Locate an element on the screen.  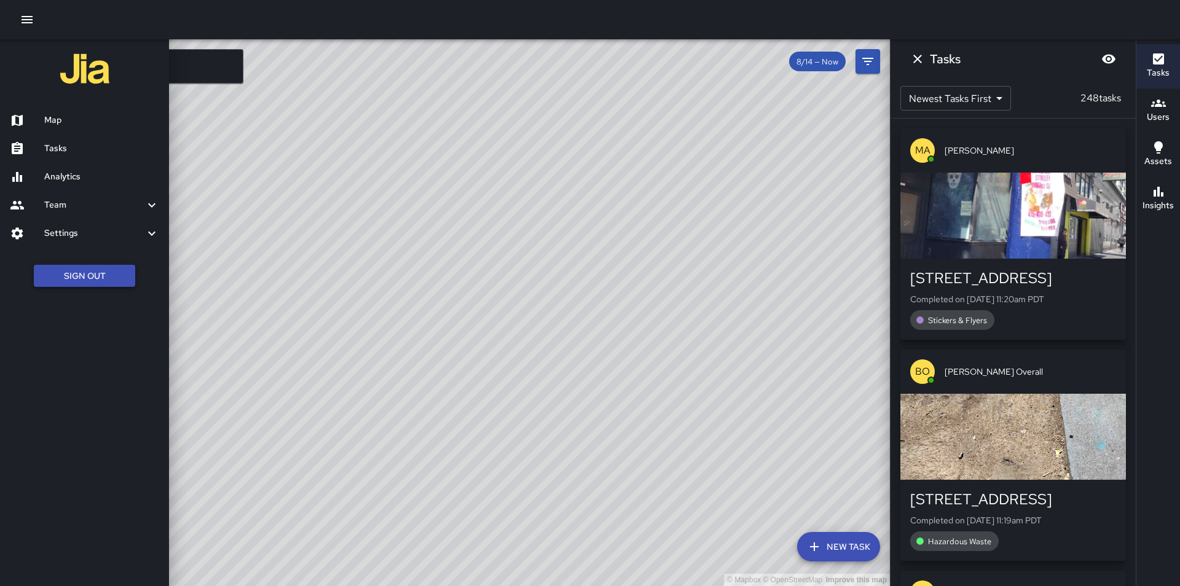
h6: Assets is located at coordinates (1158, 162).